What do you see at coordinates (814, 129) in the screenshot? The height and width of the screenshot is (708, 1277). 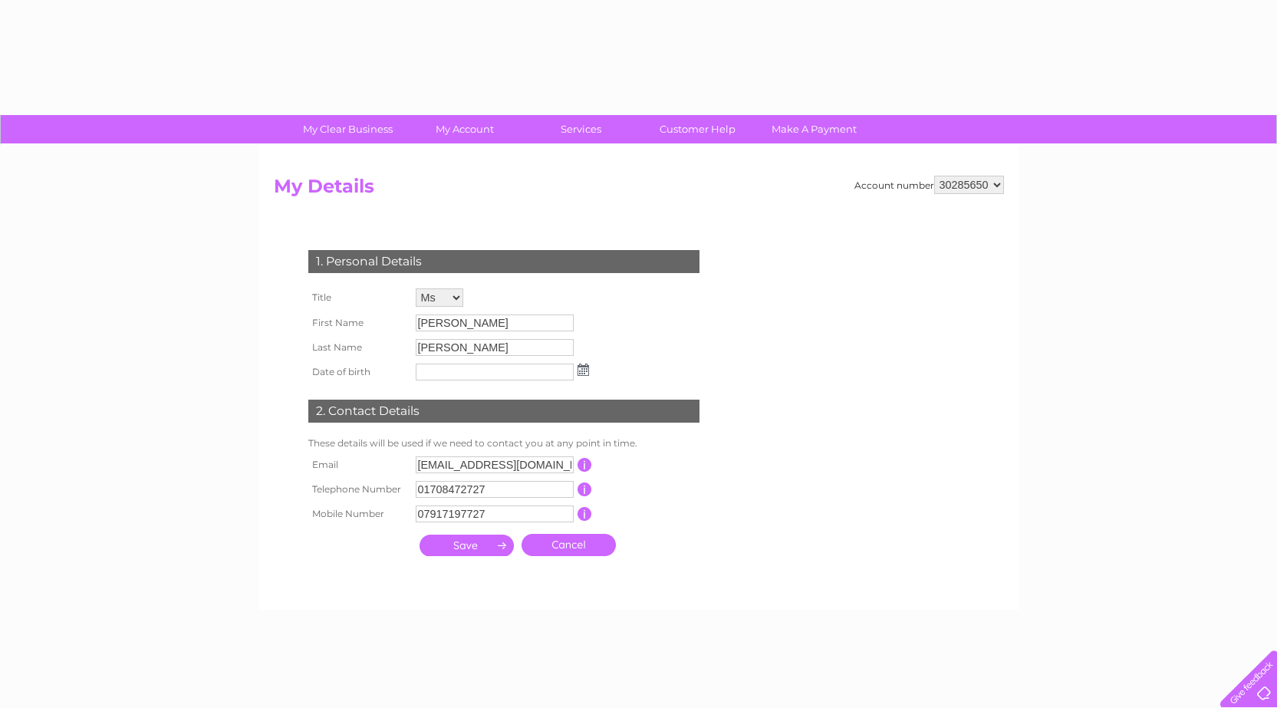 I see `a: Make A Payment` at bounding box center [814, 129].